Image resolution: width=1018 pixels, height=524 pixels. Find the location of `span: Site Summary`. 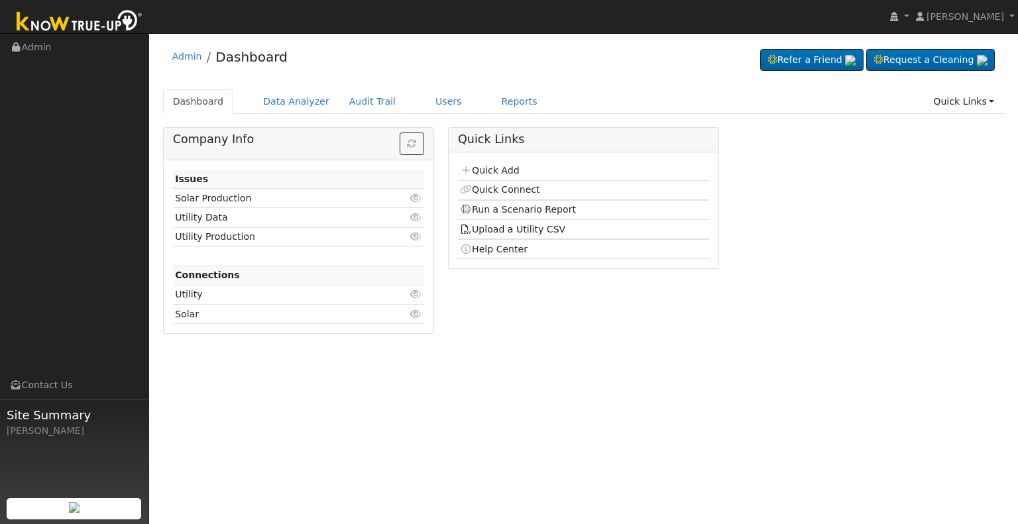

span: Site Summary is located at coordinates (74, 415).